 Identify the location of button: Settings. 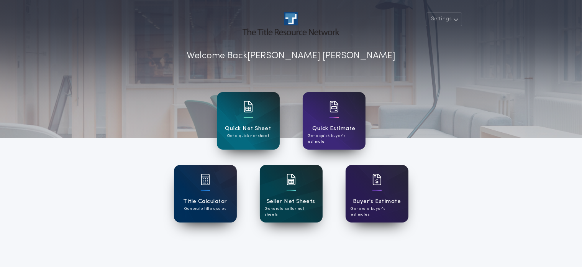
(444, 19).